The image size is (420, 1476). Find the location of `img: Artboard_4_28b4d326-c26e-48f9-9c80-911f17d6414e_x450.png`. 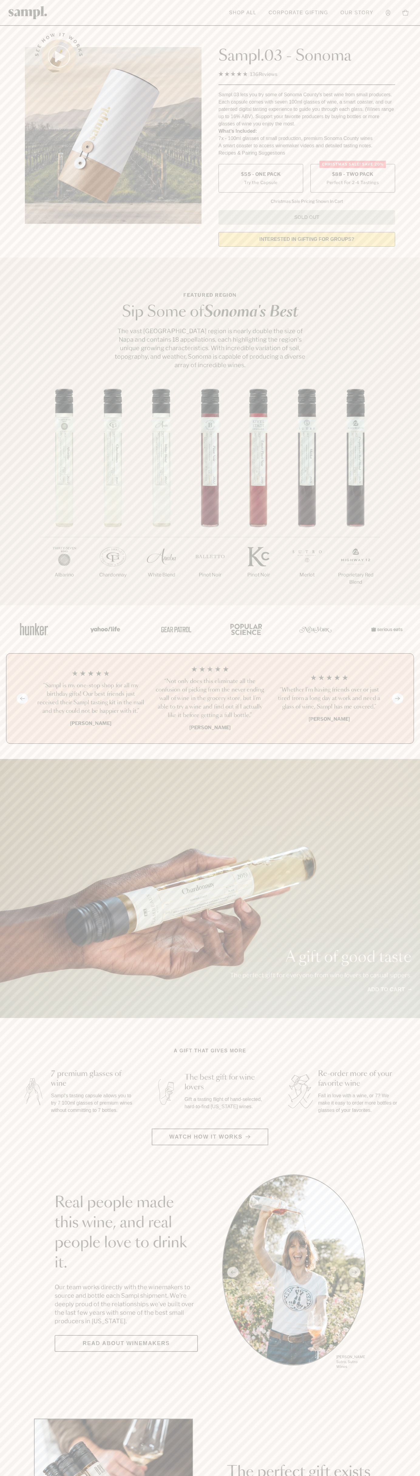

img: Artboard_4_28b4d326-c26e-48f9-9c80-911f17d6414e_x450.png is located at coordinates (245, 629).